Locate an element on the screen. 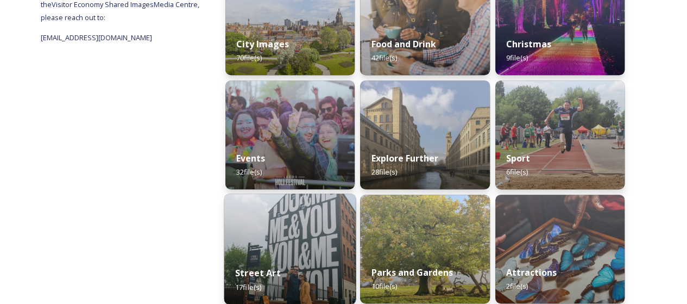 Image resolution: width=687 pixels, height=304 pixels. strong: City Images is located at coordinates (262, 44).